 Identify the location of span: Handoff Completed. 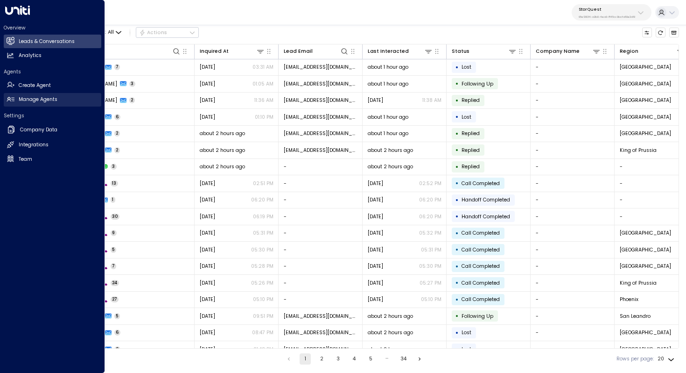
(486, 216).